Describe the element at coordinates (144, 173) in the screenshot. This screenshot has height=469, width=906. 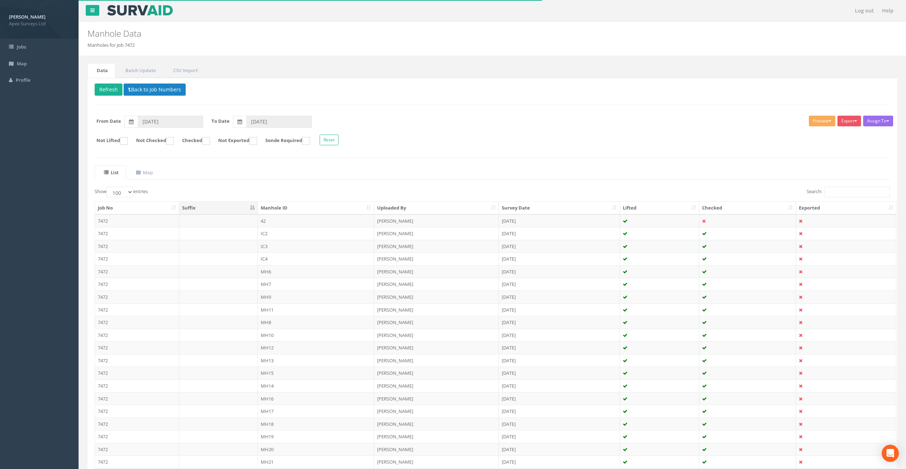
I see `a: Map` at that location.